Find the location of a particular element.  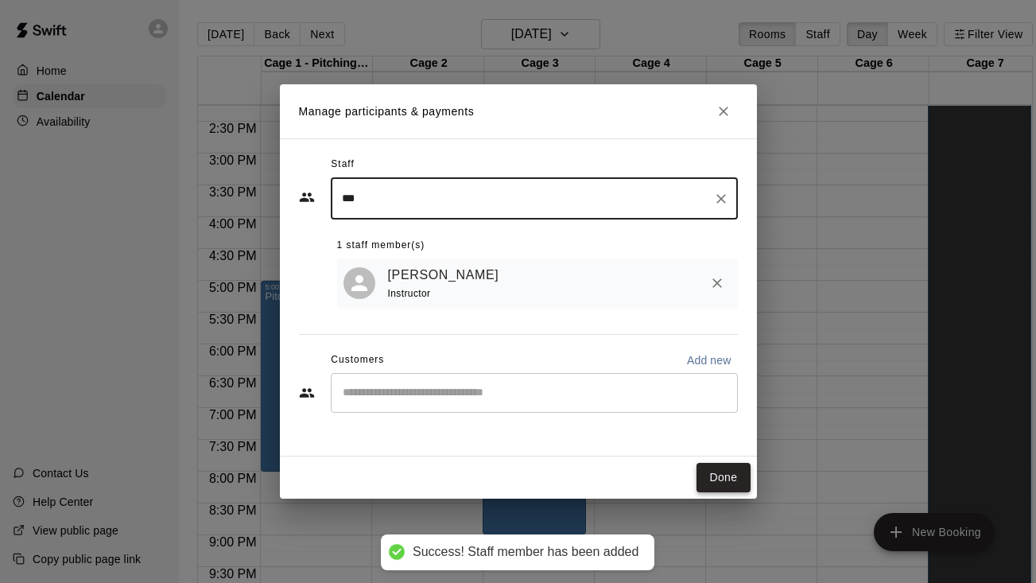

div: Search staff is located at coordinates (534, 198).